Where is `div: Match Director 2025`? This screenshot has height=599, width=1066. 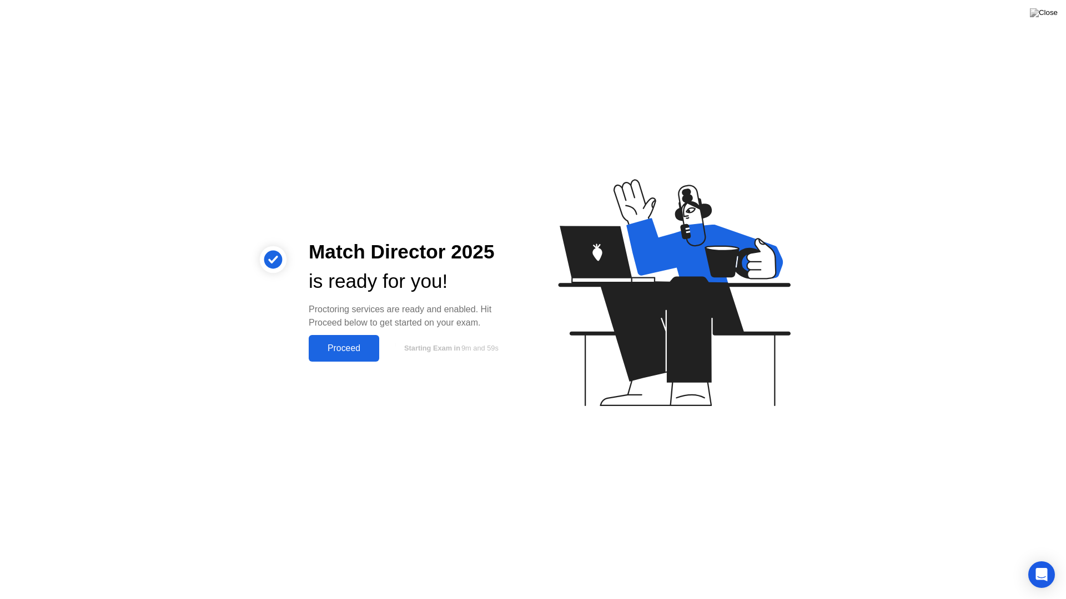
div: Match Director 2025 is located at coordinates (412, 252).